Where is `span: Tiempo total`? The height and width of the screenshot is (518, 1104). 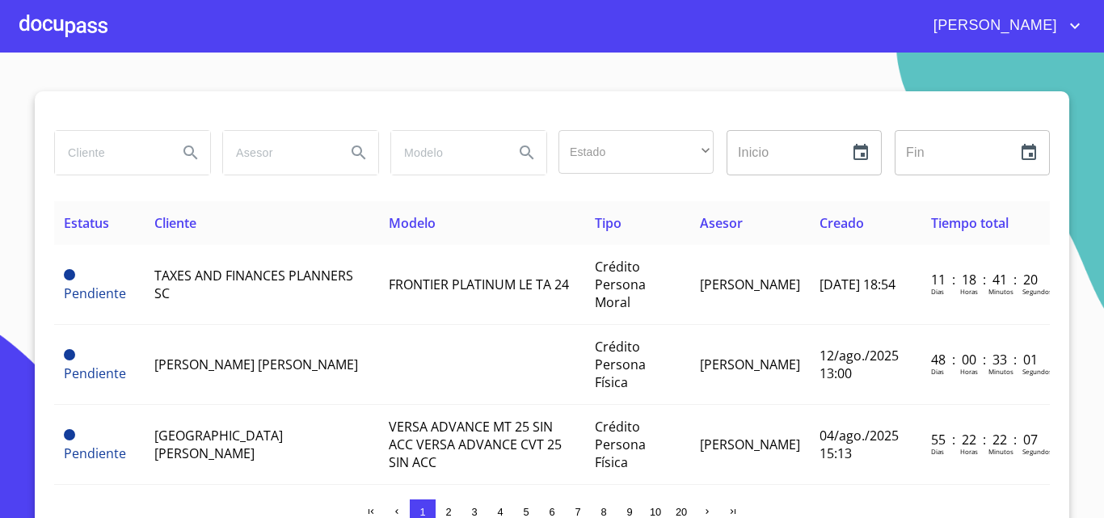
span: Tiempo total is located at coordinates (970, 223).